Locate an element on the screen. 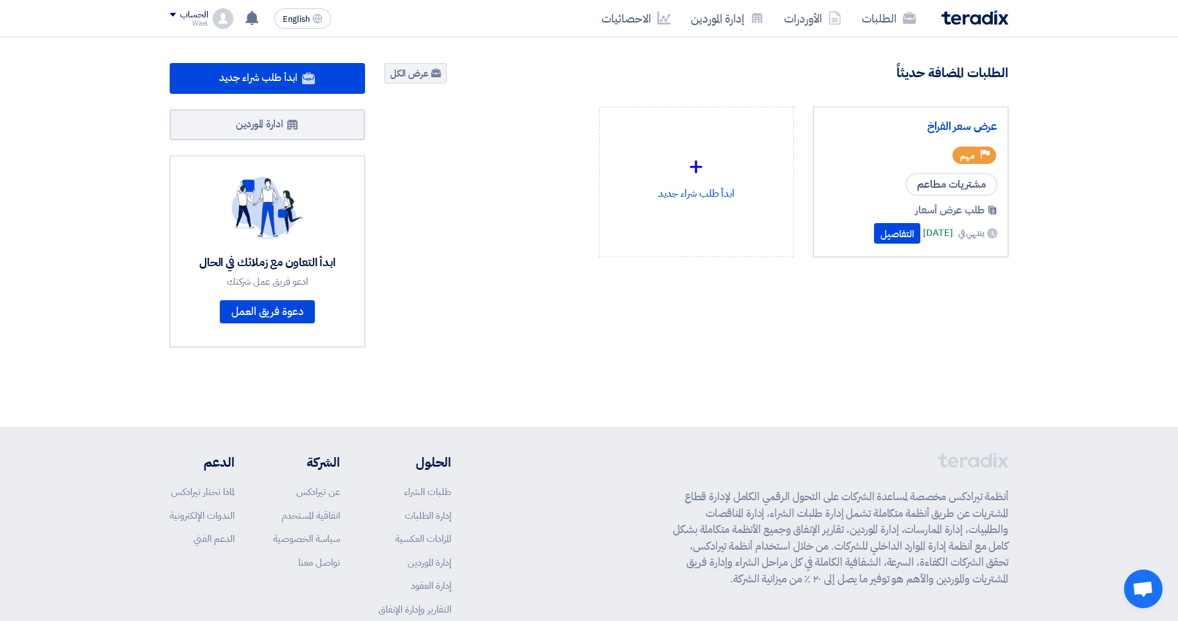  div: Open chat is located at coordinates (1143, 589).